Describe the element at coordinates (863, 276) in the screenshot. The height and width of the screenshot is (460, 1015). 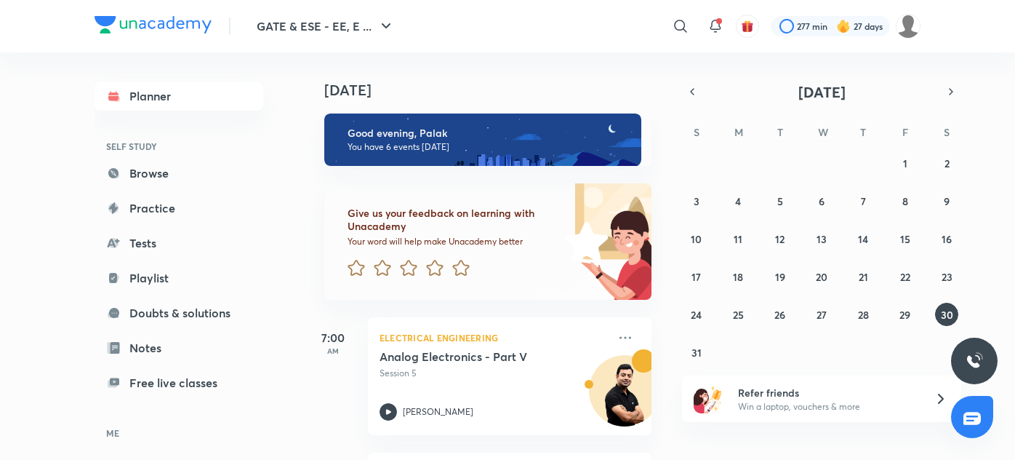
I see `button: August 21, 2025` at that location.